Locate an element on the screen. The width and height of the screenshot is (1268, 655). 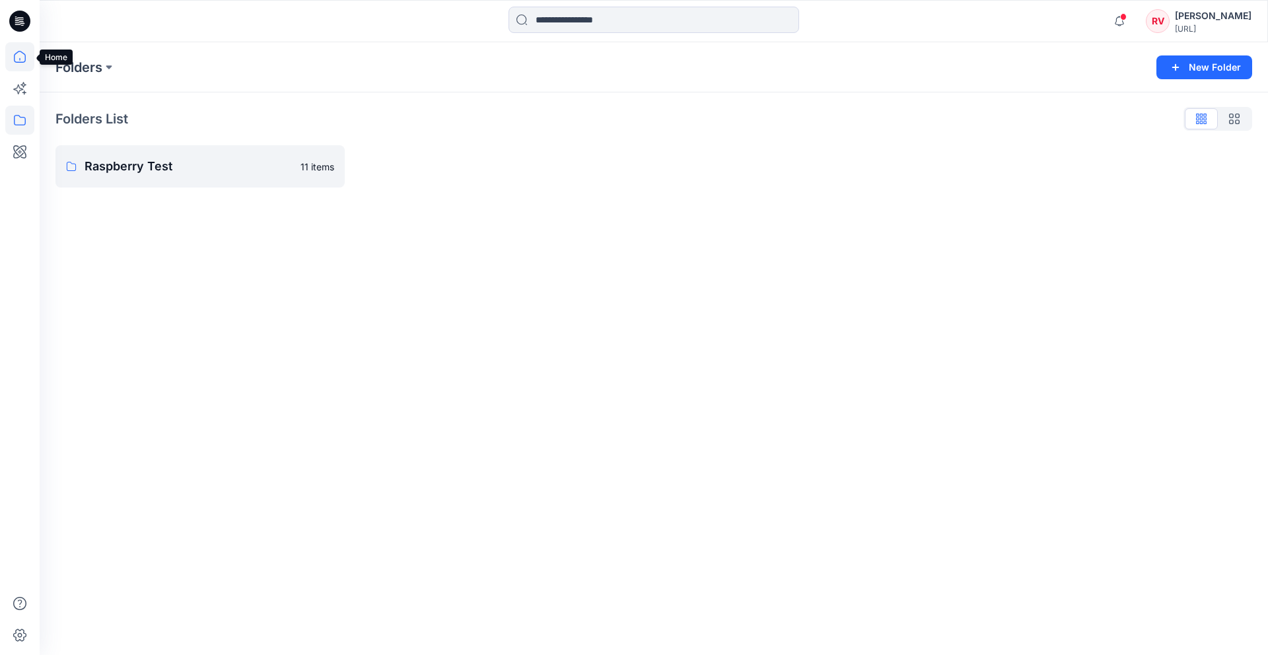
a: Raspberry Test11 items is located at coordinates (200, 166).